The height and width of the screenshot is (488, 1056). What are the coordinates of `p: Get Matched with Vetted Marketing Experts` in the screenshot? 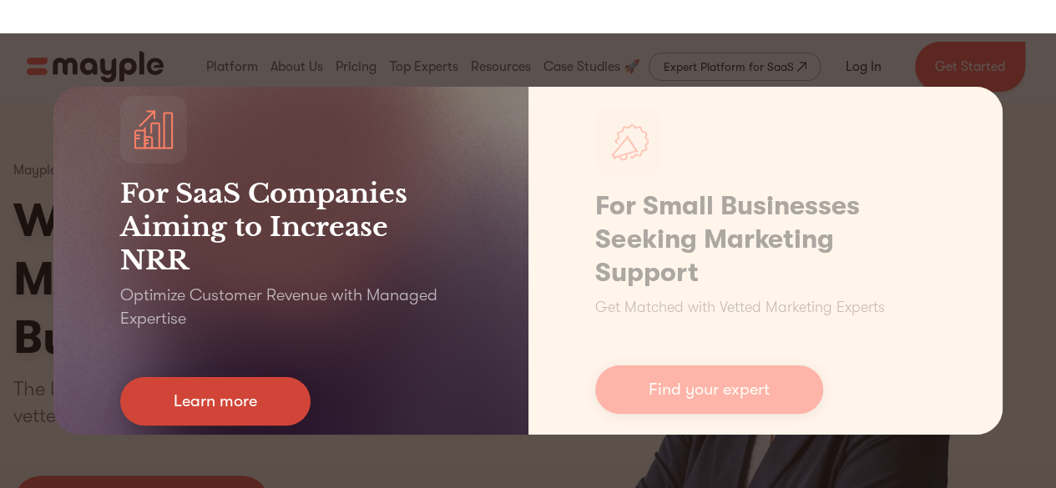 It's located at (740, 307).